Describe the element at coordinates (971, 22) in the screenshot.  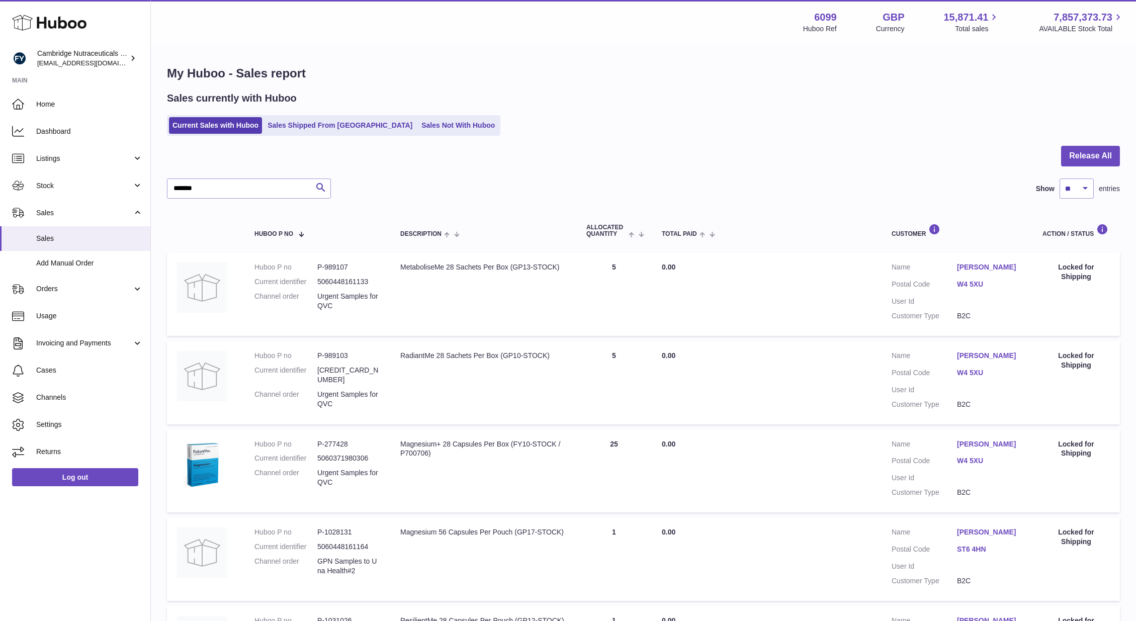
I see `a: 15,871.41 Total sales` at that location.